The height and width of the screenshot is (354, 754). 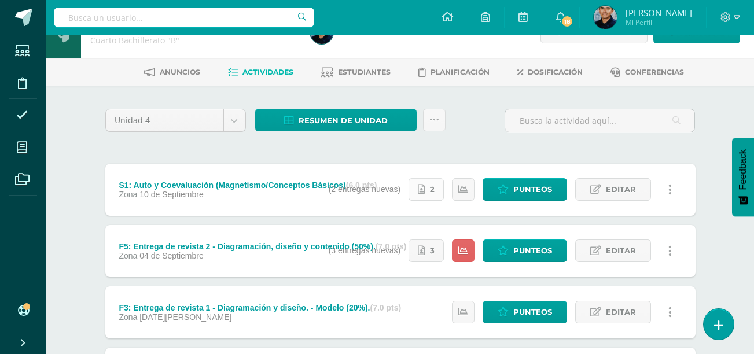 I want to click on a: Dosificación, so click(x=550, y=72).